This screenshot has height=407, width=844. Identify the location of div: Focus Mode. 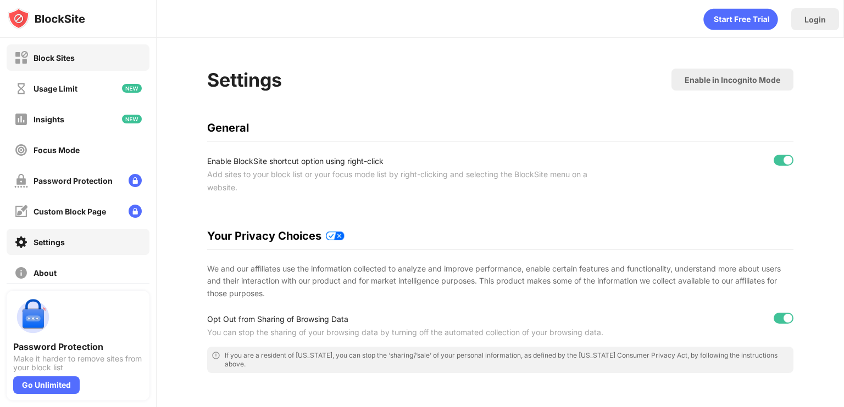
(57, 150).